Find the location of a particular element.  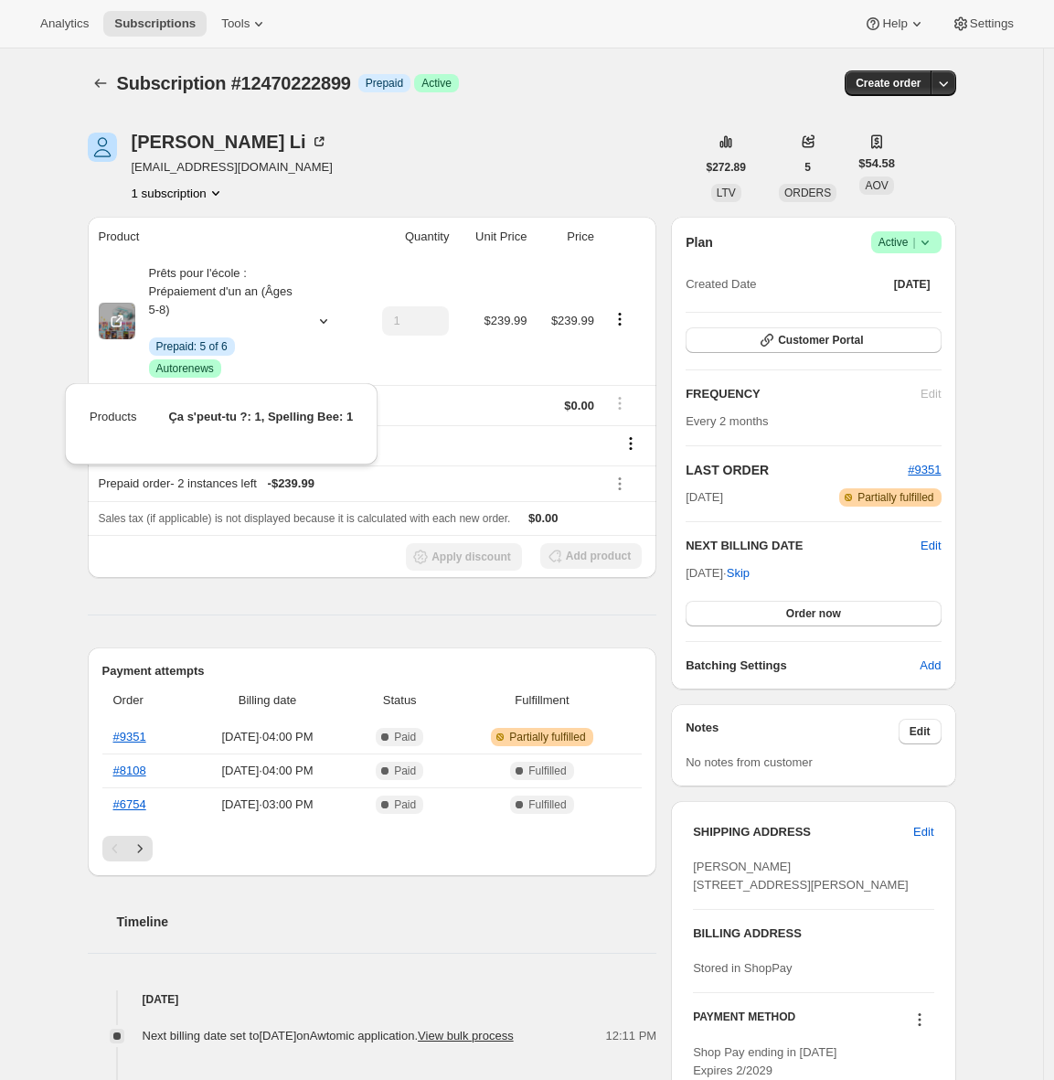

h3: Notes is located at coordinates (792, 731).